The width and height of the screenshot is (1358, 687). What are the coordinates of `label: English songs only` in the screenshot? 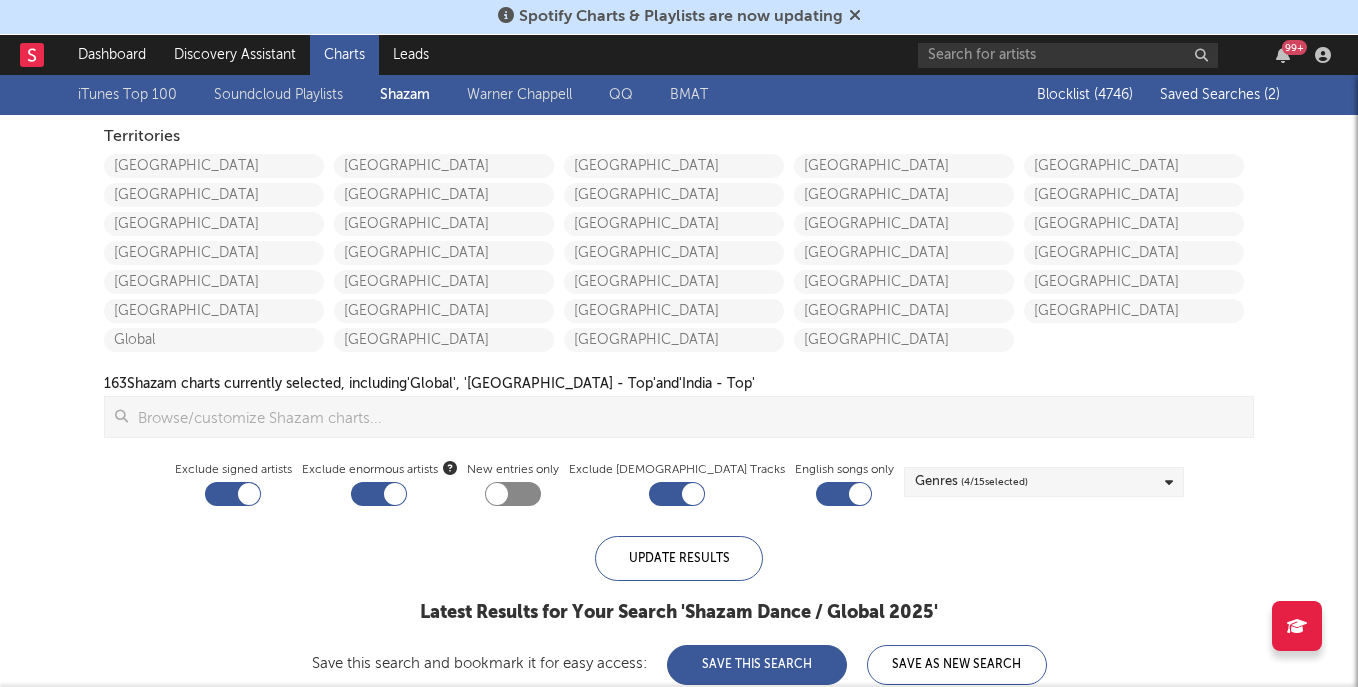 It's located at (844, 470).